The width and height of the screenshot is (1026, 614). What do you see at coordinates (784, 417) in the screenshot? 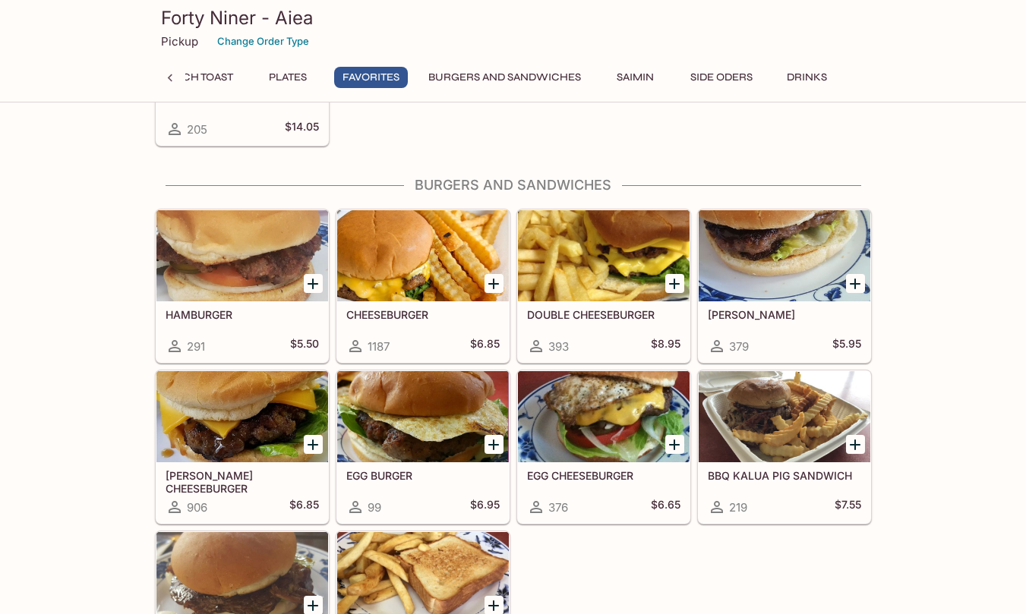
I see `div: BBQ KALUA PIG SANDWICH` at bounding box center [784, 417].